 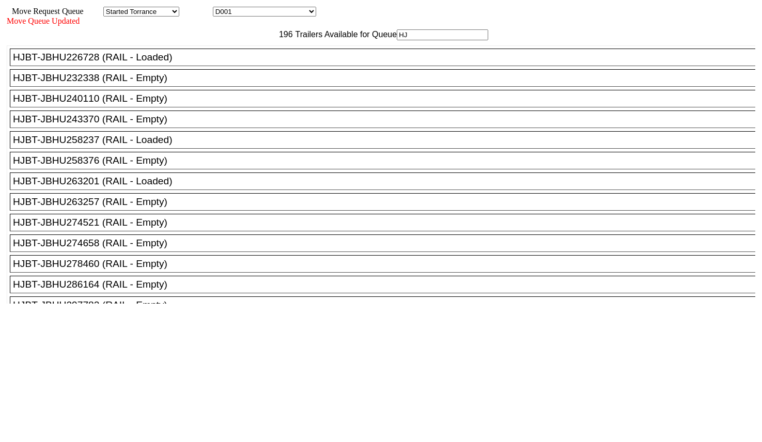 What do you see at coordinates (196, 11) in the screenshot?
I see `span: Location` at bounding box center [196, 11].